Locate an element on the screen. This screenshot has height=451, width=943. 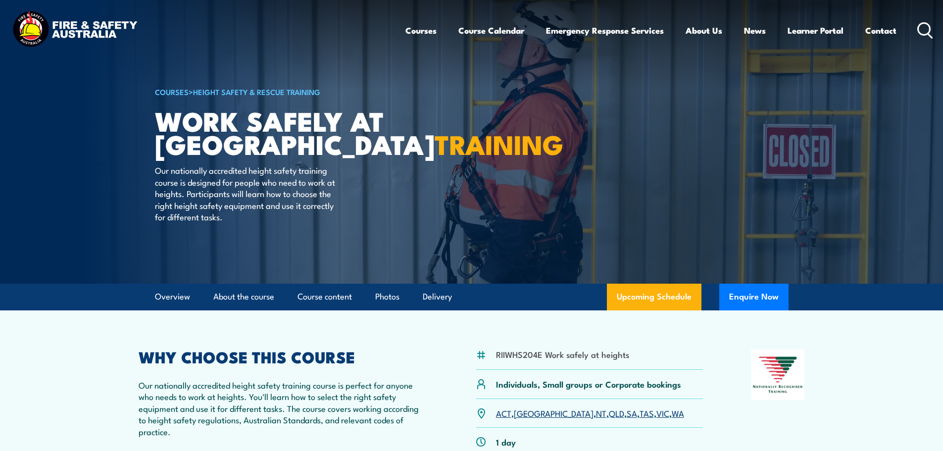
a: Height Safety & Rescue Training is located at coordinates (257, 92).